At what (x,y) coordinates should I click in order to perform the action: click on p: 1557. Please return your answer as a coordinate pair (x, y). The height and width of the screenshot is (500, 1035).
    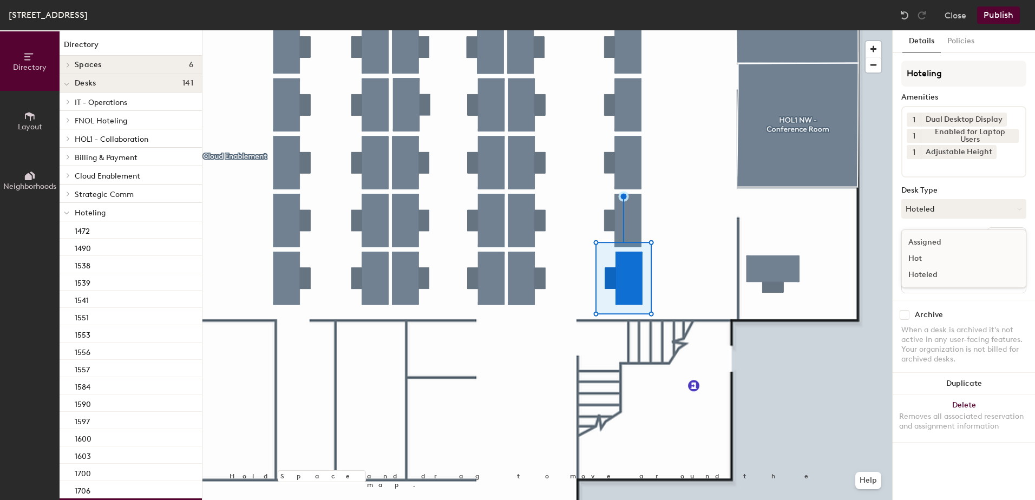
    Looking at the image, I should click on (82, 368).